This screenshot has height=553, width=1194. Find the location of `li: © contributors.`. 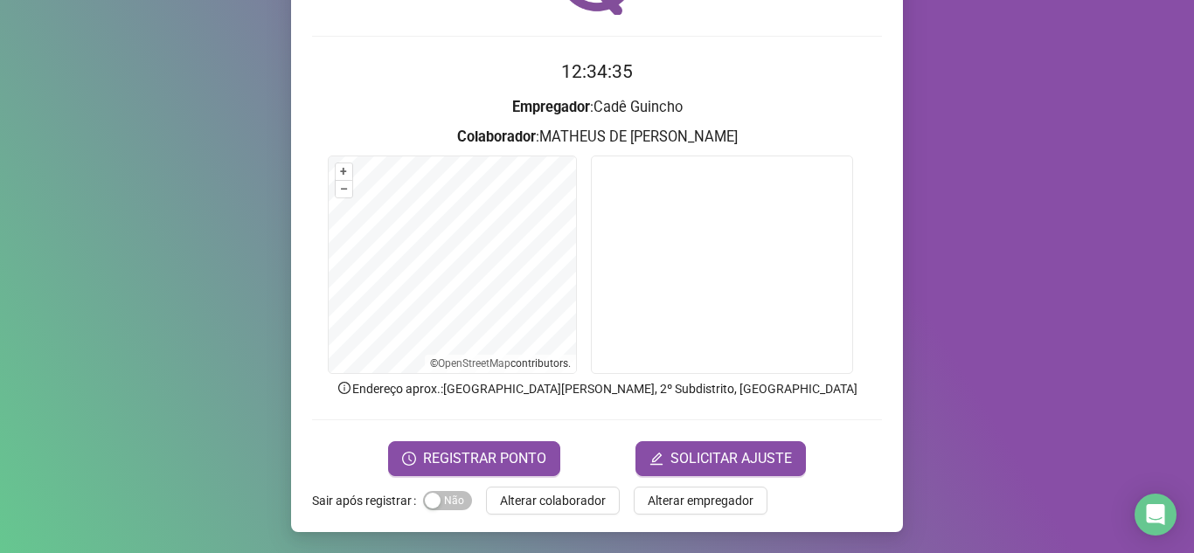

li: © contributors. is located at coordinates (500, 364).